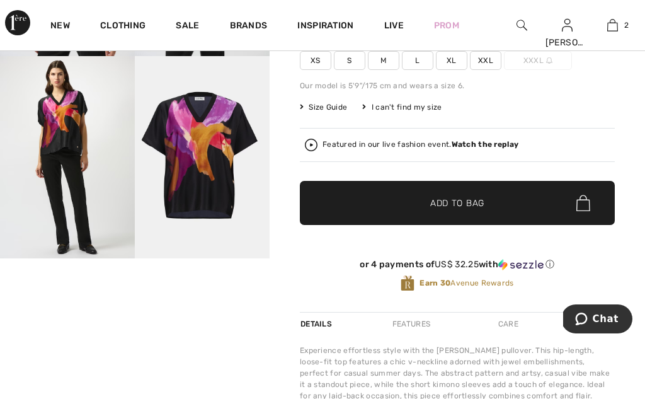 The height and width of the screenshot is (399, 645). Describe the element at coordinates (315, 60) in the screenshot. I see `span: XS` at that location.